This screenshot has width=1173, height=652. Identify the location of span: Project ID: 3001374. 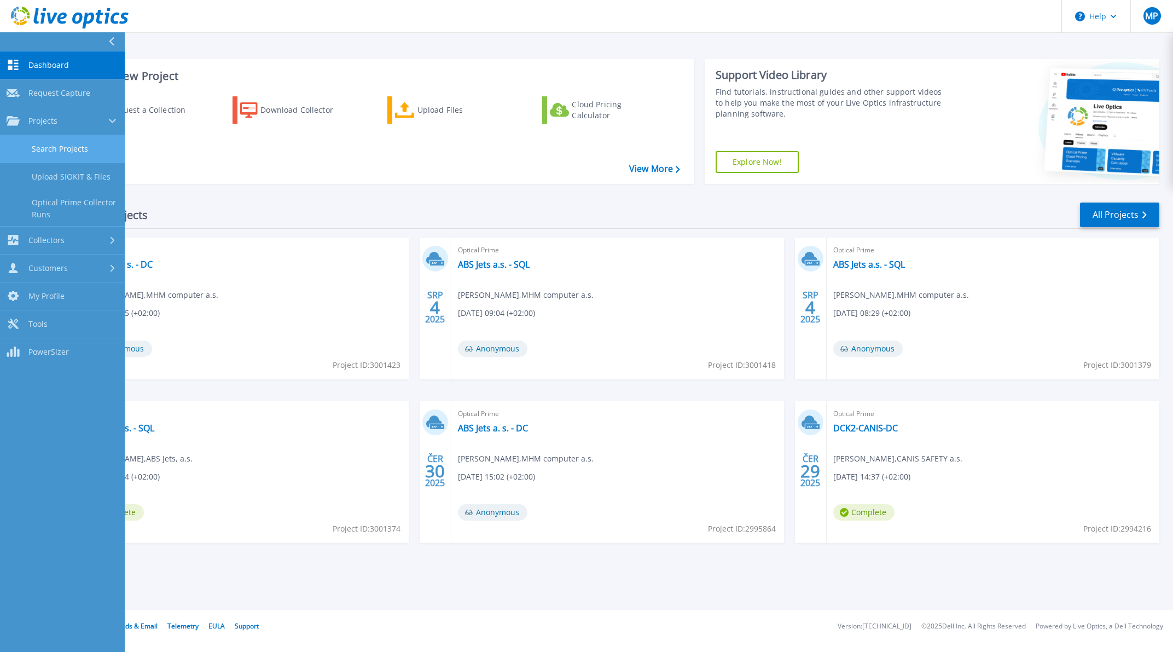
(367, 529).